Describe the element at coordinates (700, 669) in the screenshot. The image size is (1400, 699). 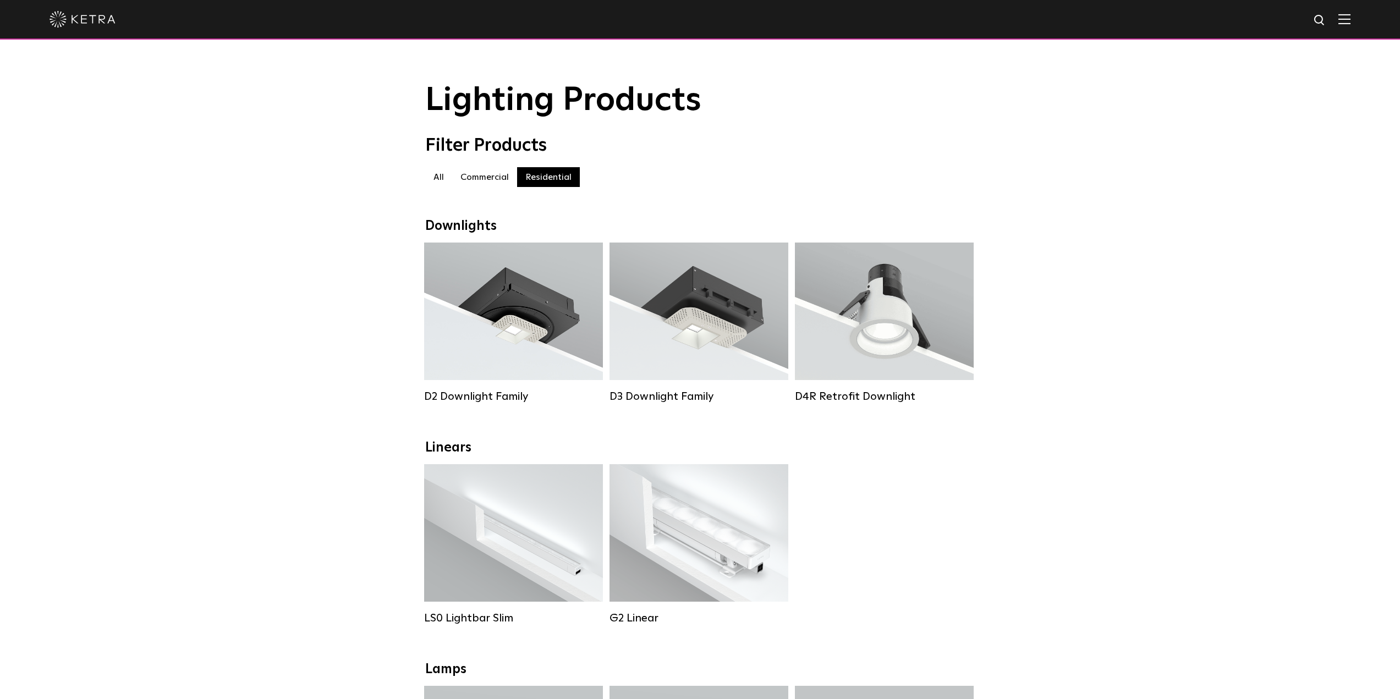
I see `div: Lamps` at that location.